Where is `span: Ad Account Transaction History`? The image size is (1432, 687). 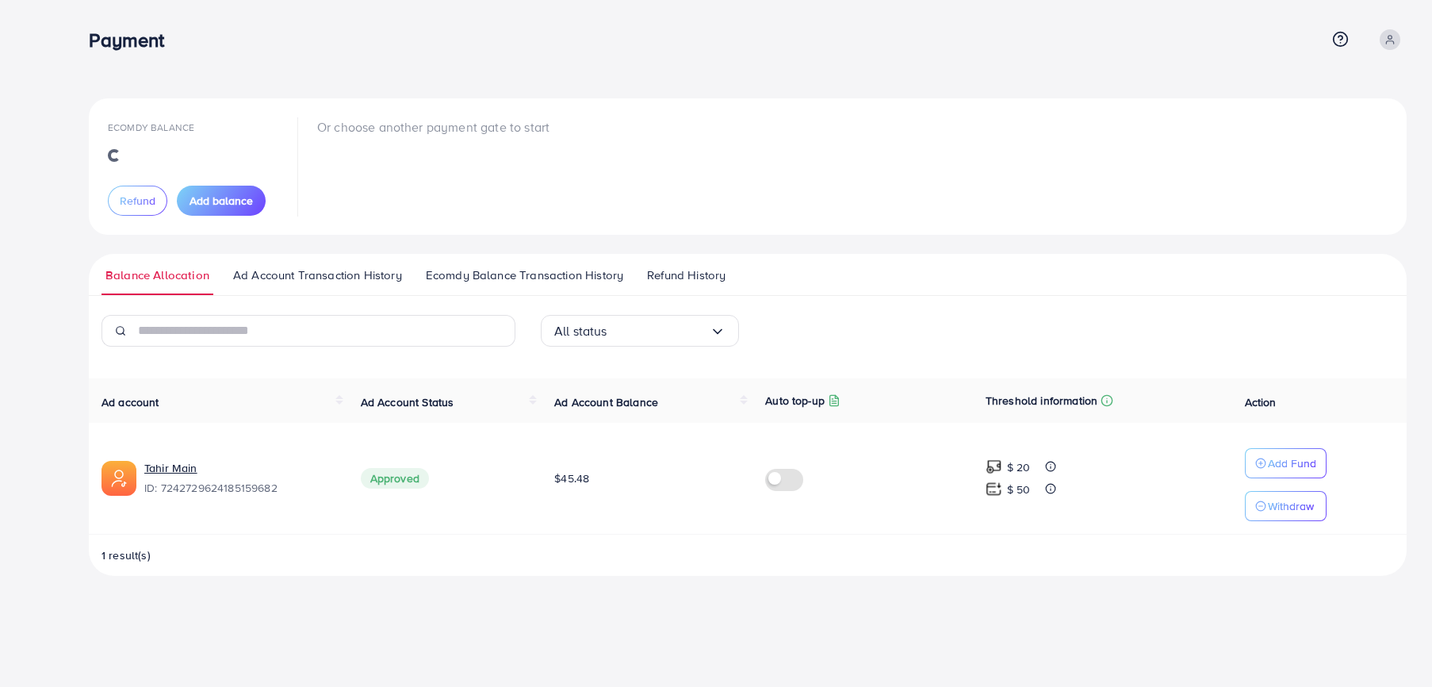 span: Ad Account Transaction History is located at coordinates (317, 275).